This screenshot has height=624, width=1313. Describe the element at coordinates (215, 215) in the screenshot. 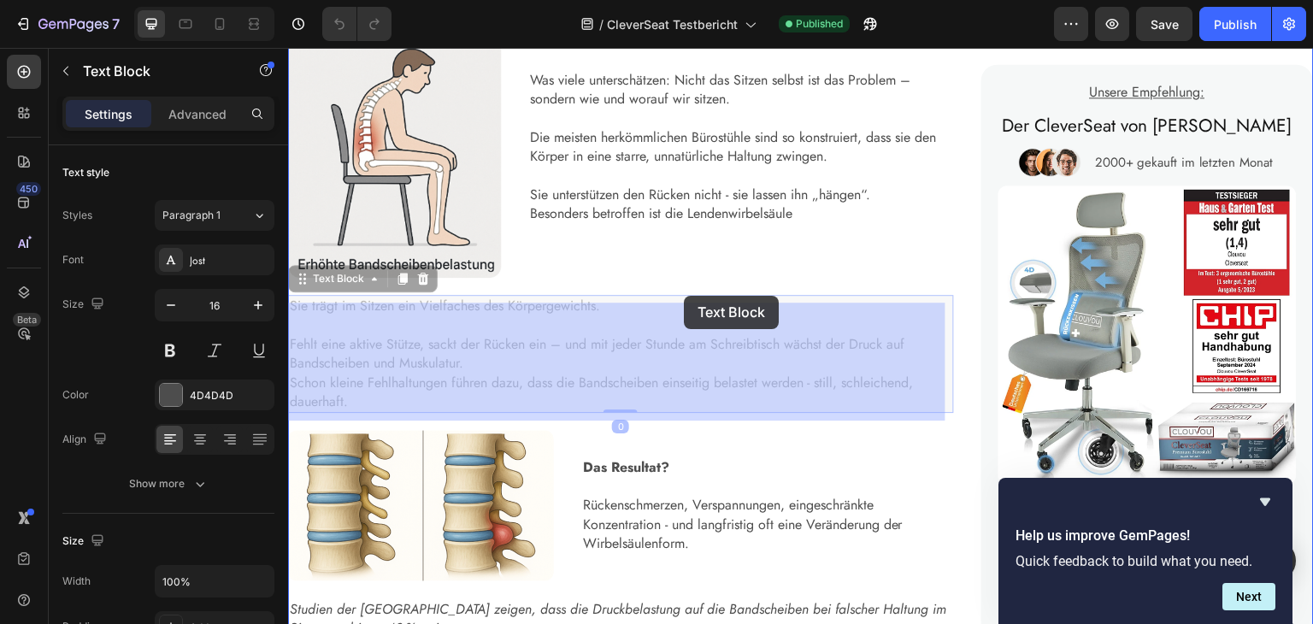

I see `button: Paragraph 1` at that location.